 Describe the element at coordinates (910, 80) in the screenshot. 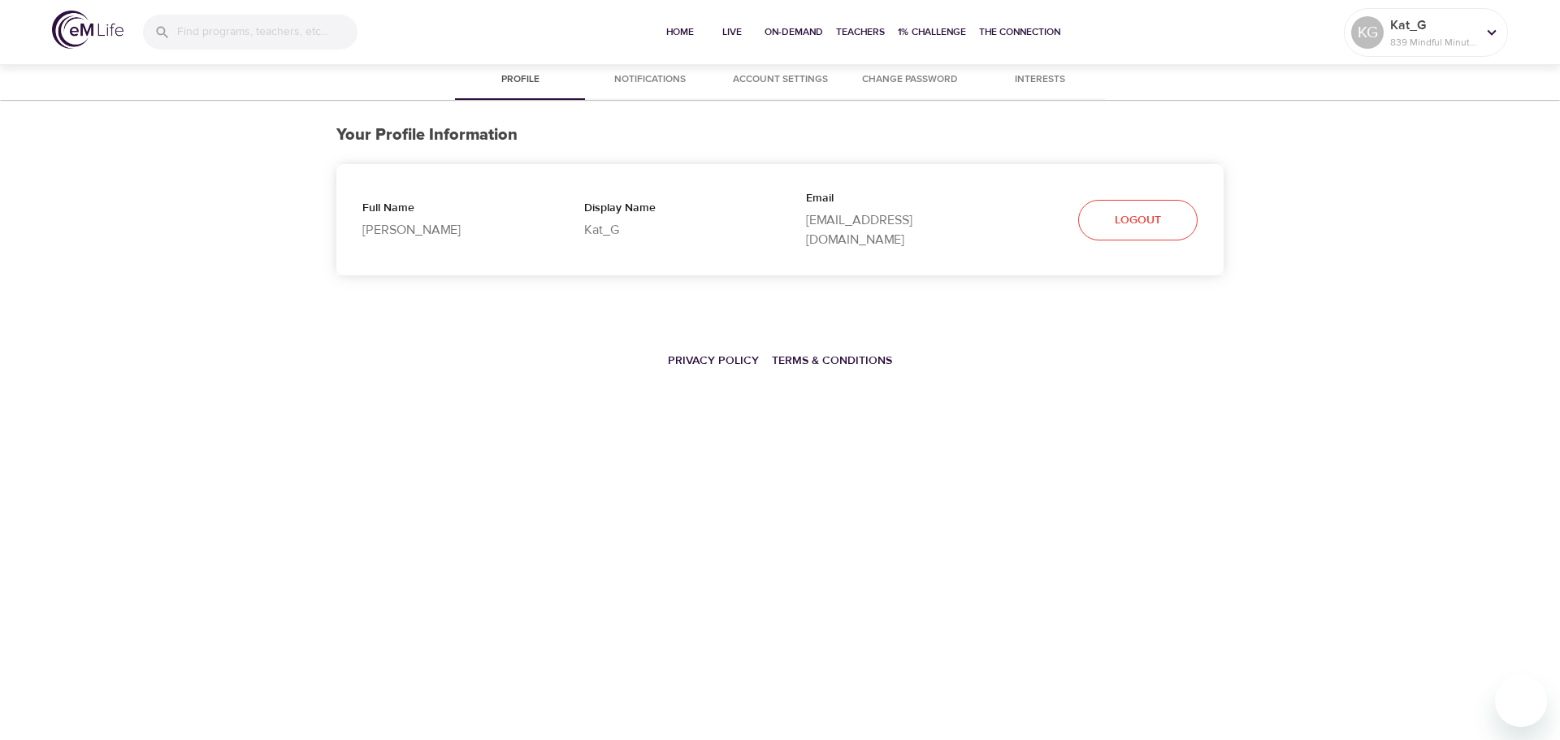

I see `span: Change Password` at that location.